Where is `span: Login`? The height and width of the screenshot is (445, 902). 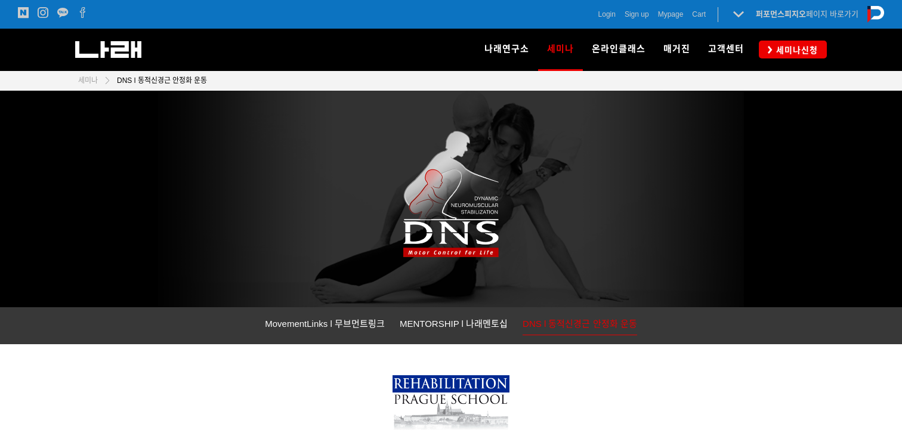
span: Login is located at coordinates (607, 14).